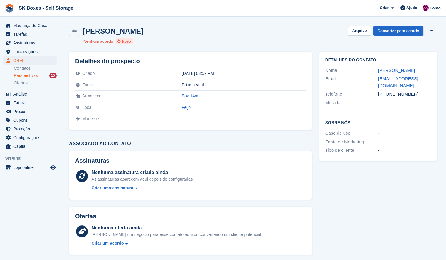  What do you see at coordinates (86, 216) in the screenshot?
I see `h2: Ofertas` at bounding box center [86, 216].